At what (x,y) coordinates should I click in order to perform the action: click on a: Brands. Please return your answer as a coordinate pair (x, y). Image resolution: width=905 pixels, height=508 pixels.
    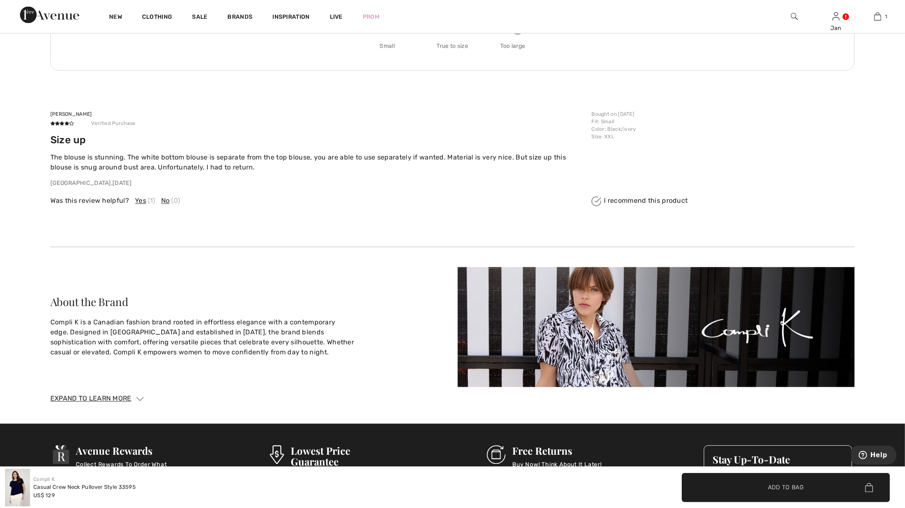
    Looking at the image, I should click on (240, 17).